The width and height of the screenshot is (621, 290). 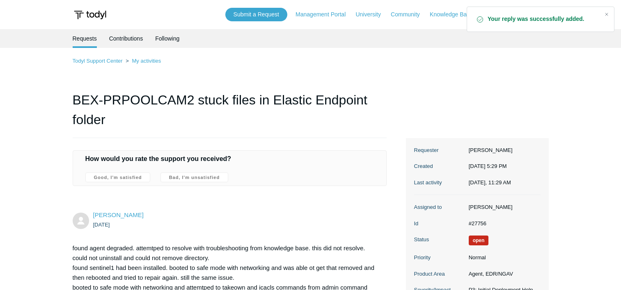 What do you see at coordinates (126, 39) in the screenshot?
I see `a: Contributions` at bounding box center [126, 39].